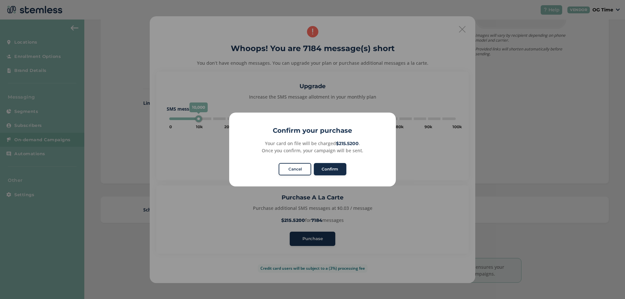 The height and width of the screenshot is (299, 625). What do you see at coordinates (312, 147) in the screenshot?
I see `div: Your card on file will be charged . Once you confirm, your campaign will be sent.` at bounding box center [312, 147].